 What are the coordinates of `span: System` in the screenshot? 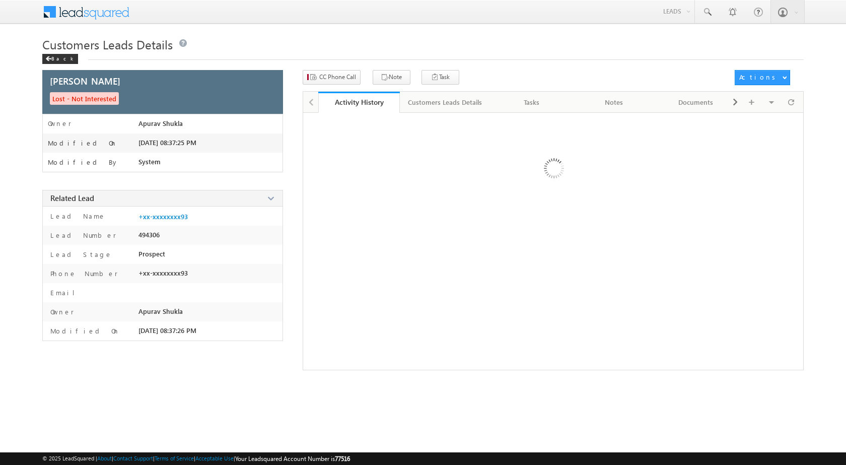 It's located at (150, 162).